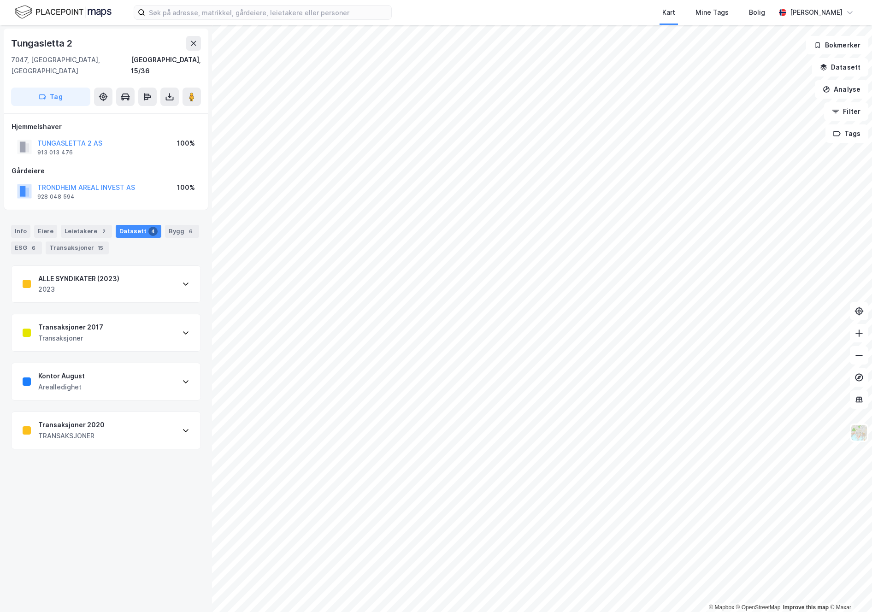 This screenshot has width=872, height=612. Describe the element at coordinates (42, 43) in the screenshot. I see `div: Tungasletta 2` at that location.